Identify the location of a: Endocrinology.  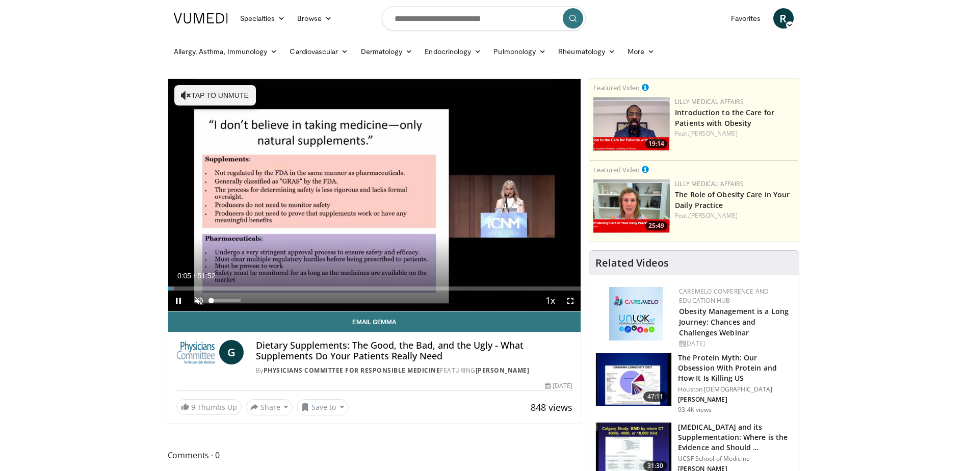
(453, 51).